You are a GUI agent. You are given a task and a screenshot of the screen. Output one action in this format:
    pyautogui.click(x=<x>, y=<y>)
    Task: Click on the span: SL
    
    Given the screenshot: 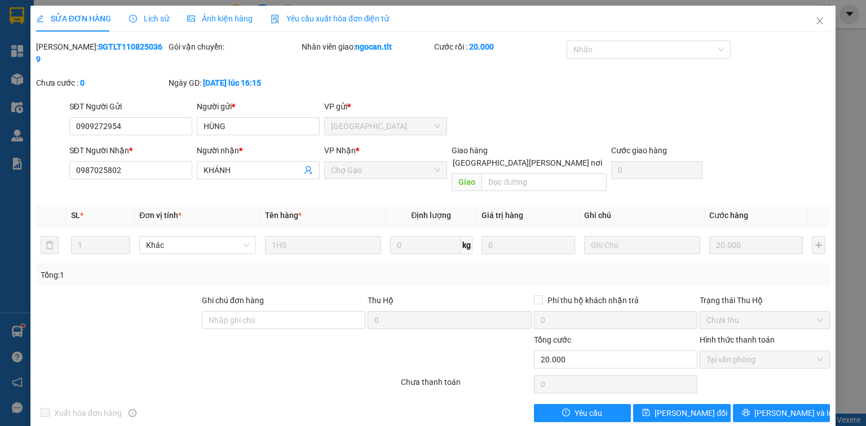 What is the action you would take?
    pyautogui.click(x=76, y=215)
    